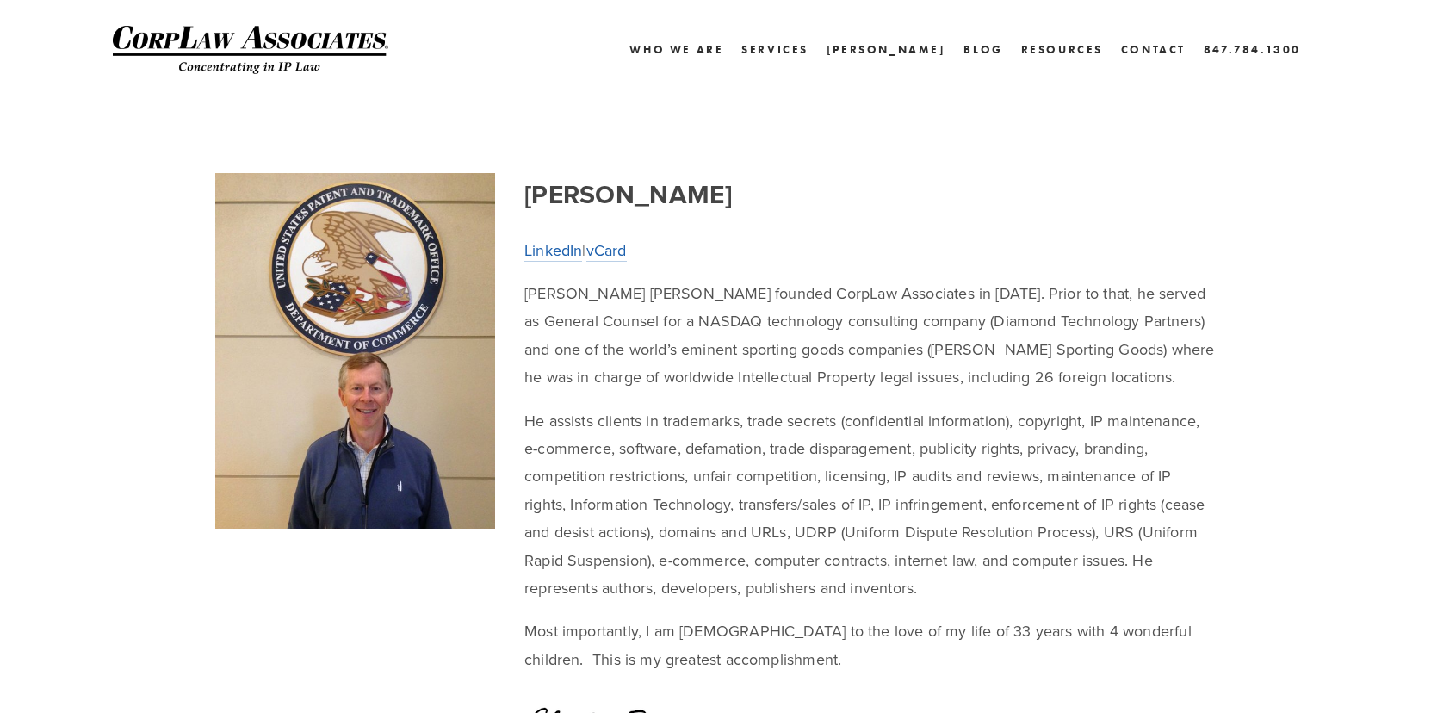  I want to click on a: Contact, so click(1153, 49).